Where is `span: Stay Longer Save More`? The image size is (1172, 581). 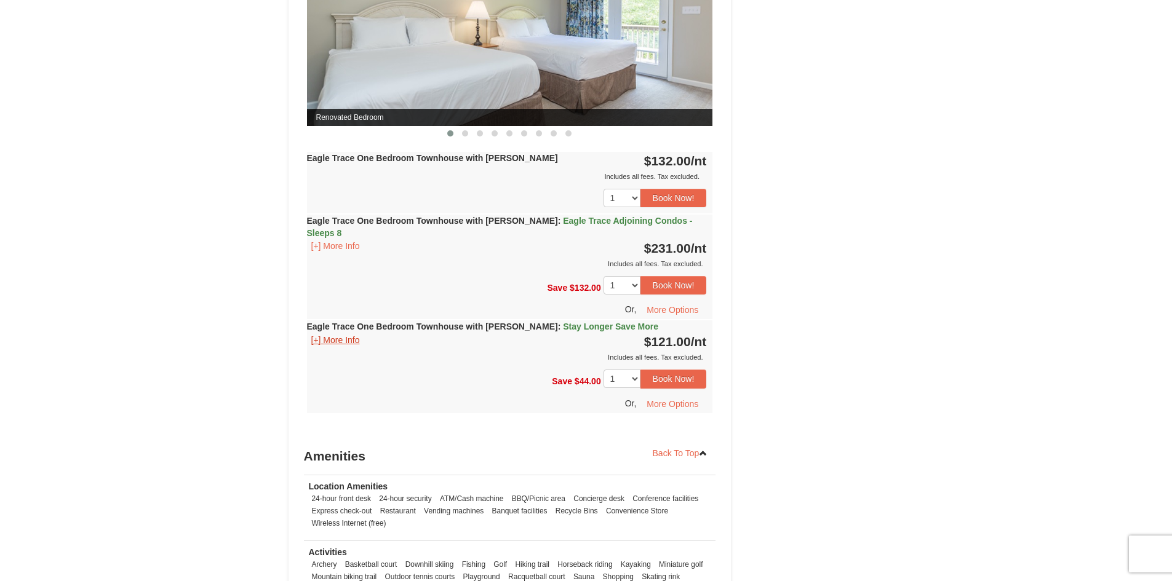
span: Stay Longer Save More is located at coordinates (610, 327).